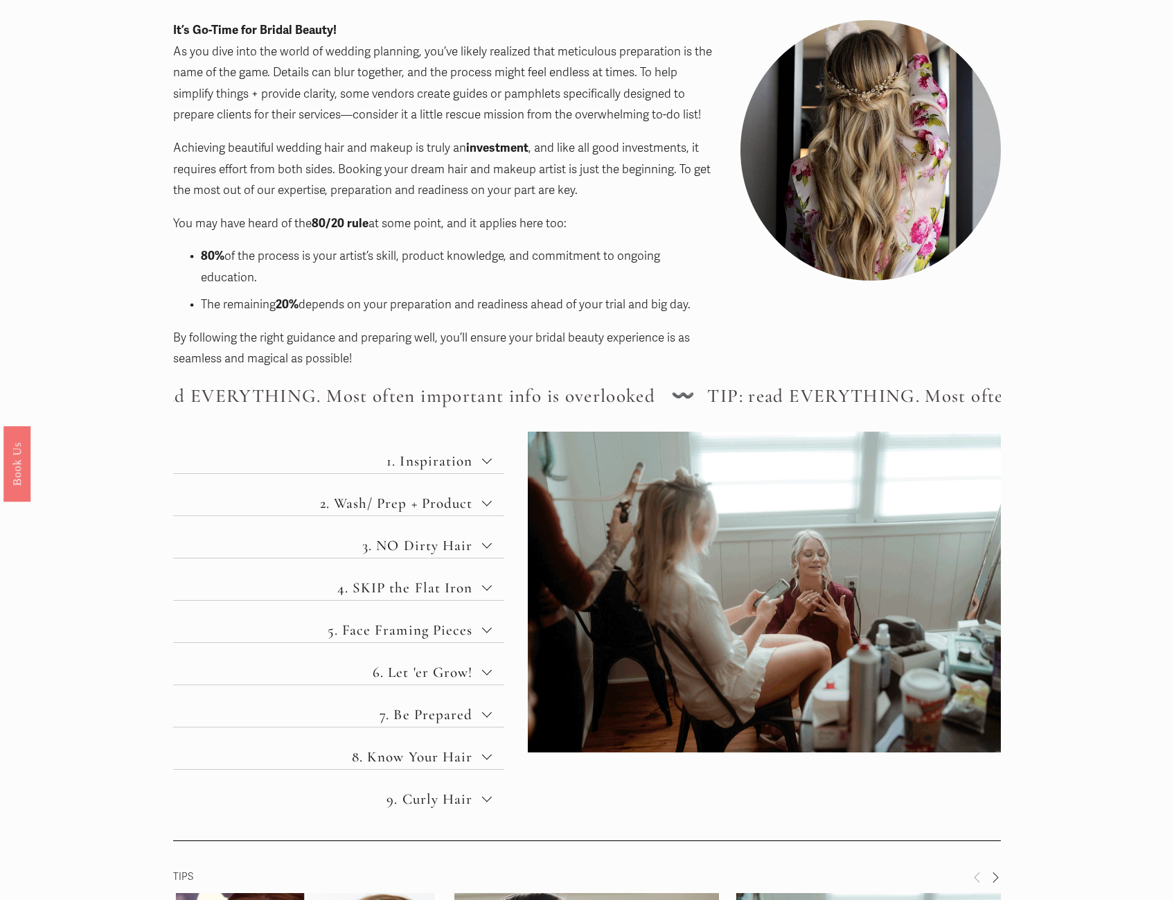  What do you see at coordinates (344, 461) in the screenshot?
I see `span: 1. Inspiration` at bounding box center [344, 461].